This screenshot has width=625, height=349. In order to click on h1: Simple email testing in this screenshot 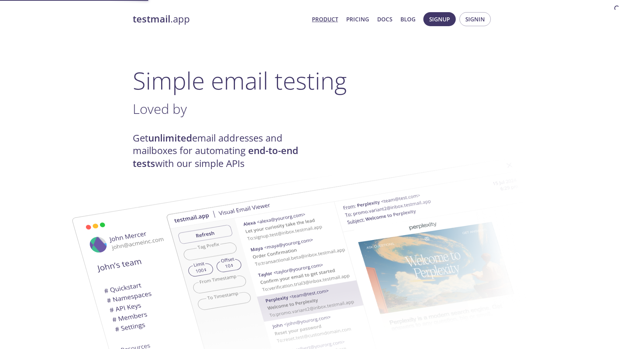, I will do `click(313, 80)`.